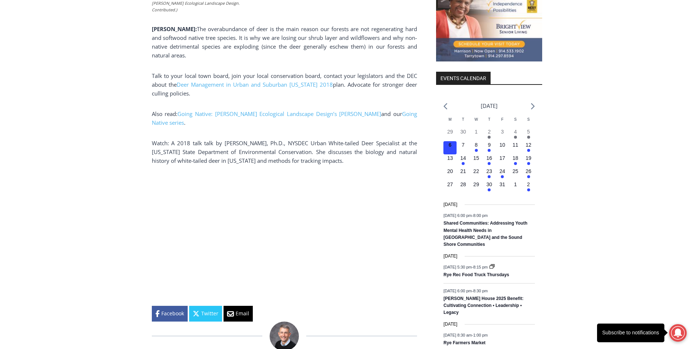 The image size is (694, 349). Describe the element at coordinates (489, 145) in the screenshot. I see `time: 9` at that location.